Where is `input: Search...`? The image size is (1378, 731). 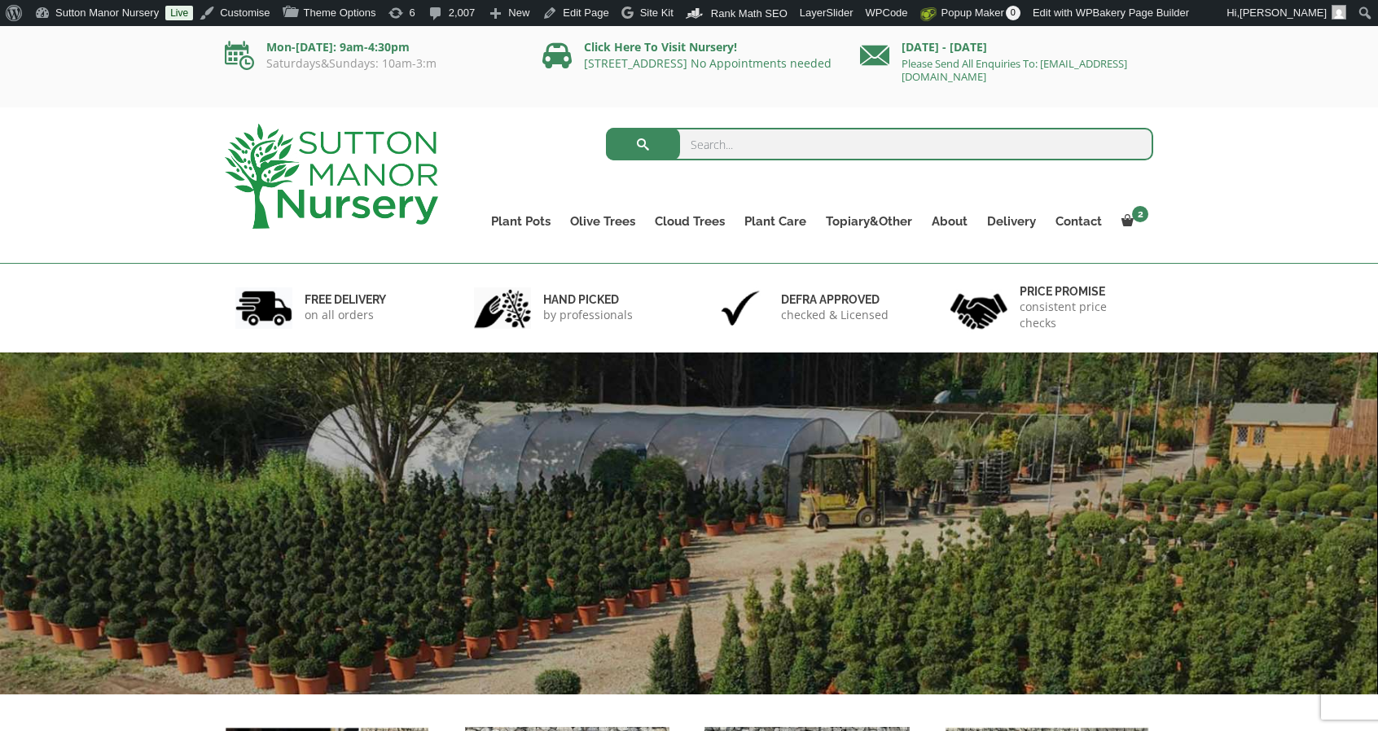
input: Search... is located at coordinates (879, 144).